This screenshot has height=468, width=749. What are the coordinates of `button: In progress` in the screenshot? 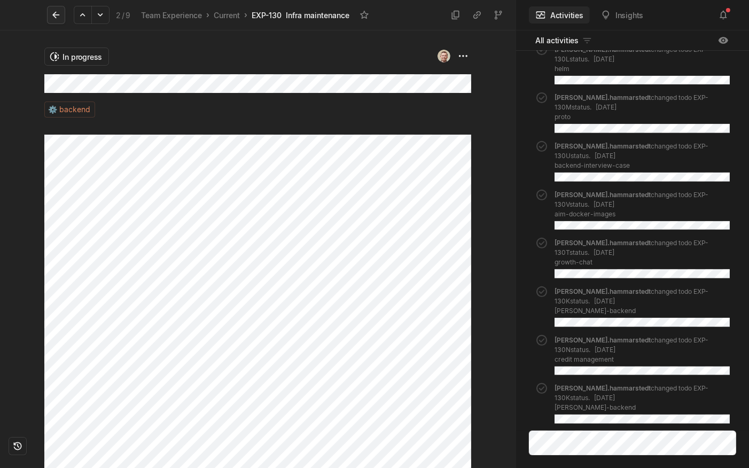 It's located at (77, 57).